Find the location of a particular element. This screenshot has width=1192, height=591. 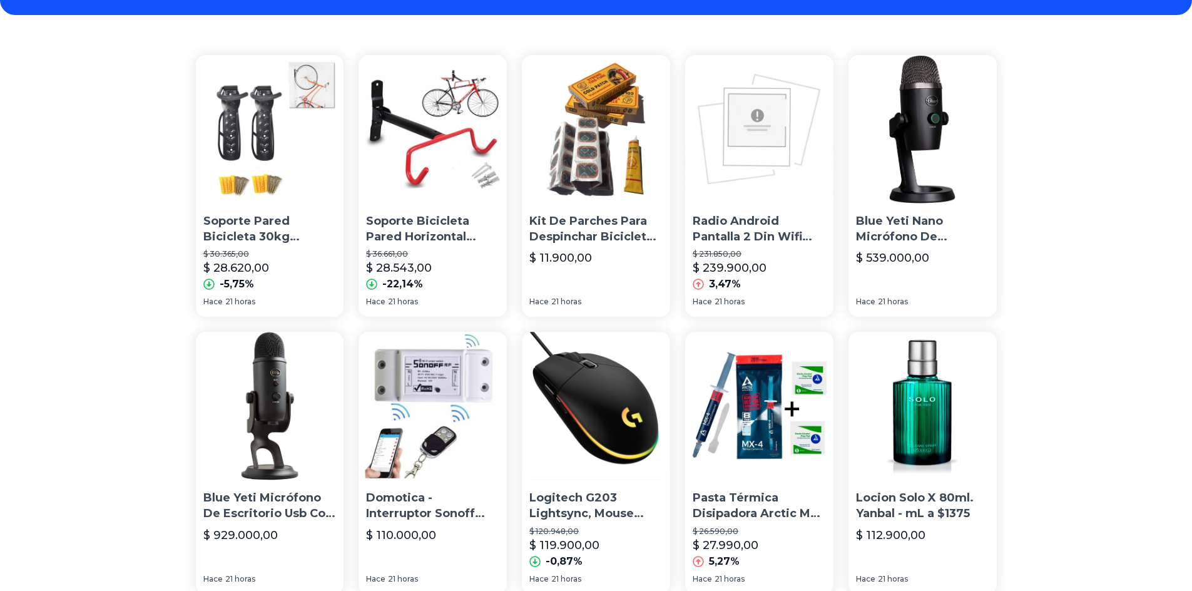

p: $ 36.661,00 is located at coordinates (432, 254).